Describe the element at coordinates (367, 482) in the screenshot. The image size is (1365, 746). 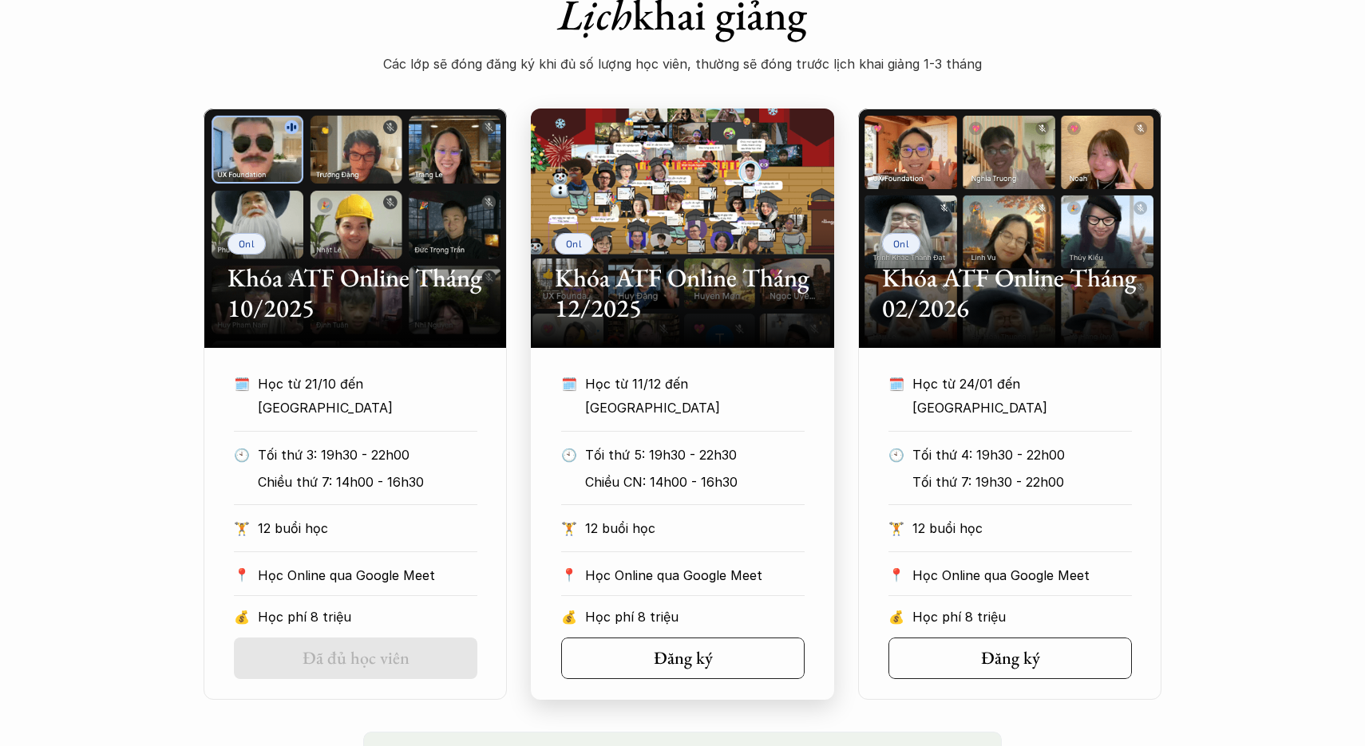
I see `p: Chiều thứ 7: 14h00 - 16h30` at that location.